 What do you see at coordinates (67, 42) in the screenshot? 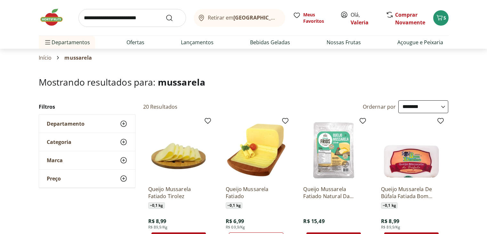
I see `span: Departamentos` at bounding box center [67, 42].